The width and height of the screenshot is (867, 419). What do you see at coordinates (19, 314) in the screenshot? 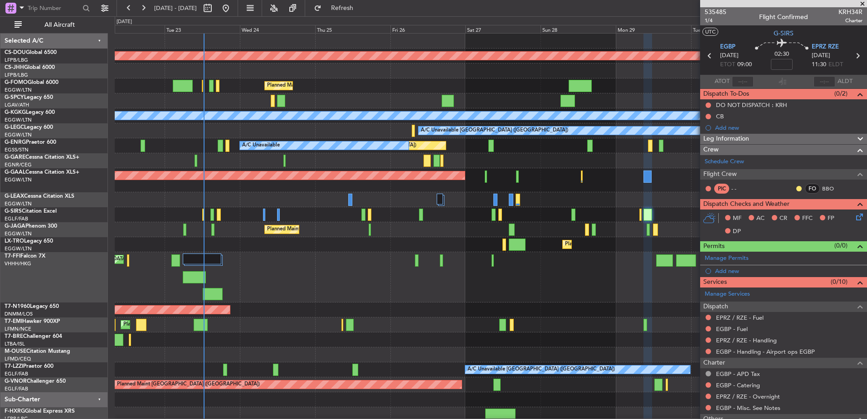
I see `a: DNMM/LOS` at bounding box center [19, 314].